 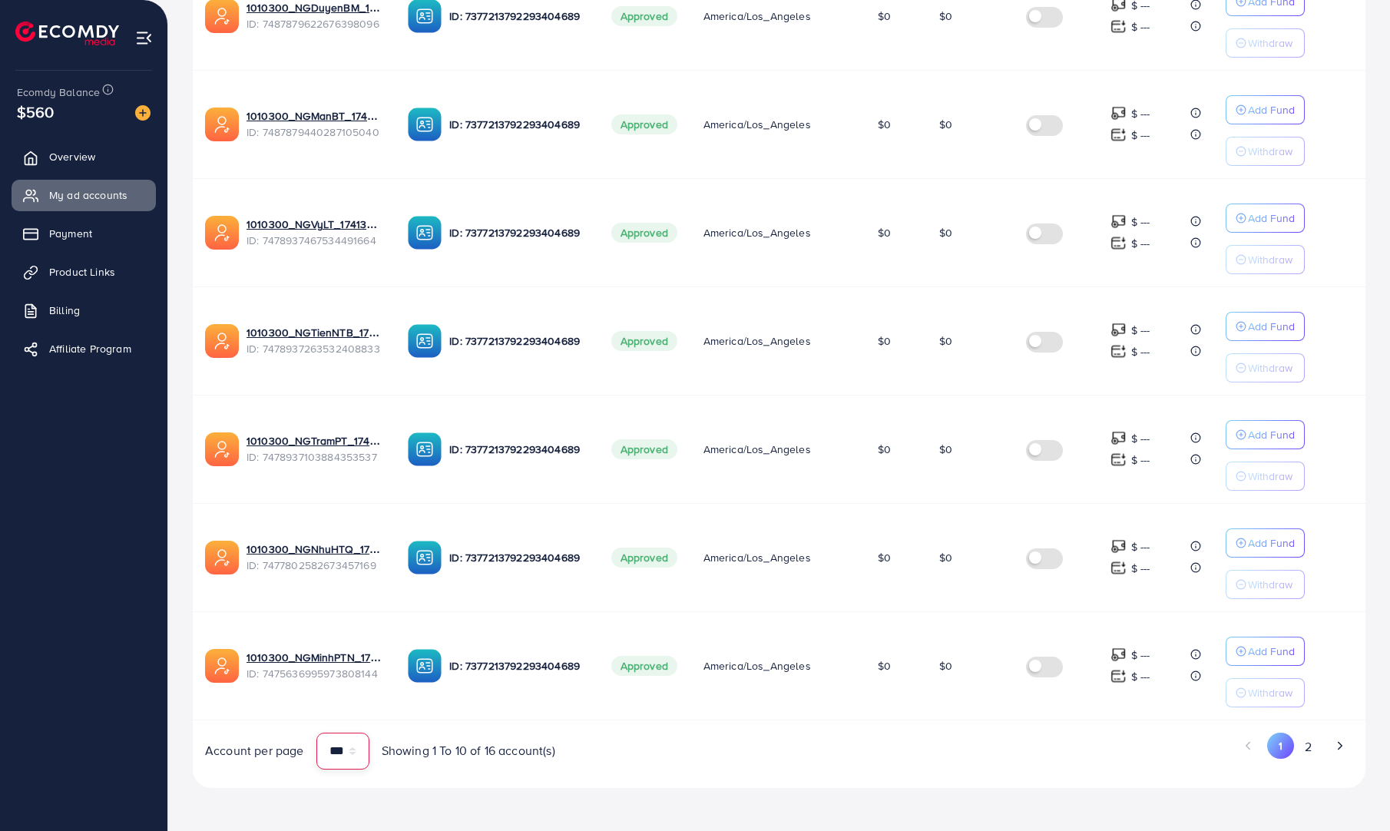 I want to click on span: $560, so click(x=35, y=111).